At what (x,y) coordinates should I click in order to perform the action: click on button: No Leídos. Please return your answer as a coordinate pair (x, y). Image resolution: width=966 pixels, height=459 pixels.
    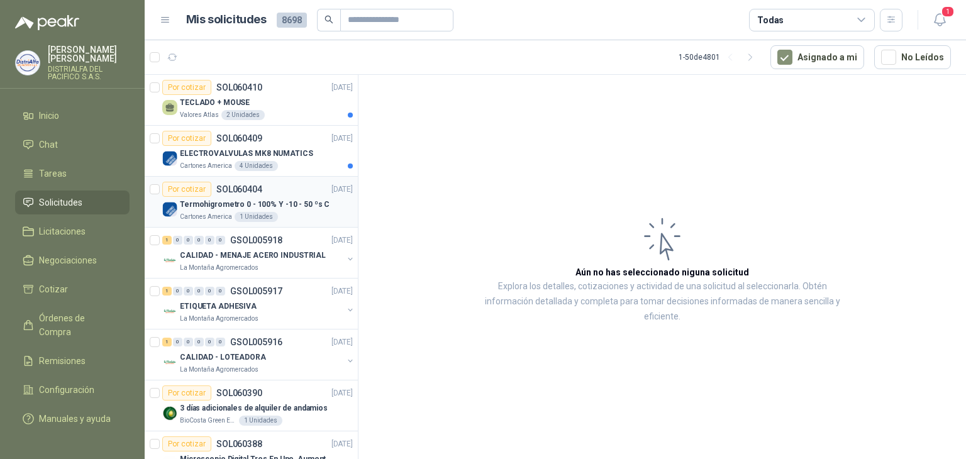
    Looking at the image, I should click on (913, 57).